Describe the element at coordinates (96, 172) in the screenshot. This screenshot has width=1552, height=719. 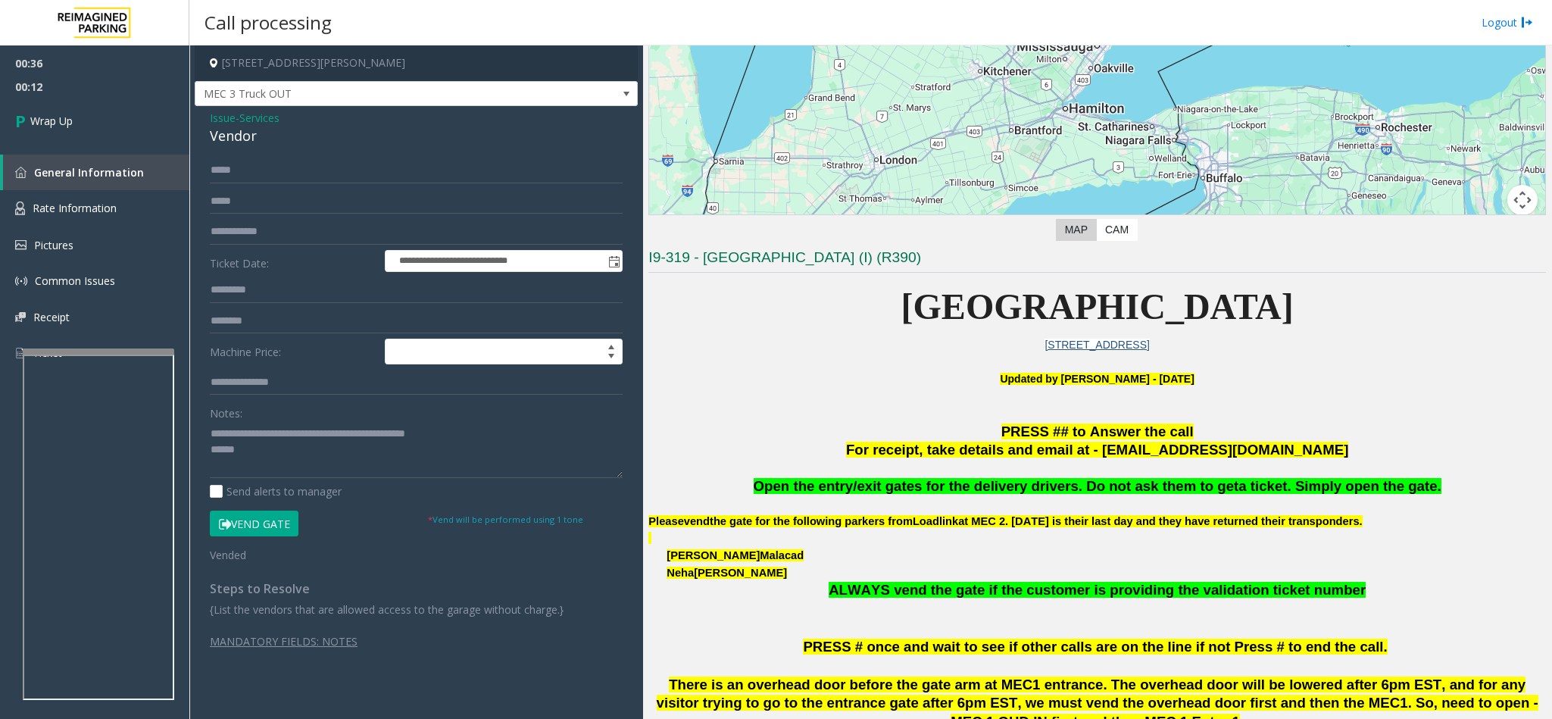
I see `a: General Information` at that location.